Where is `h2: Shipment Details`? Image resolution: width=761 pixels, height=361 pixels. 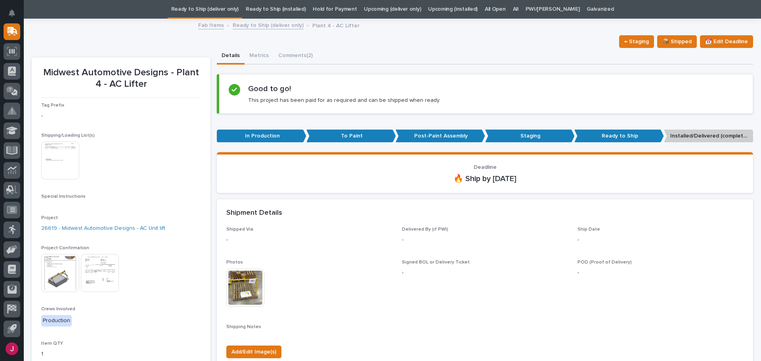 h2: Shipment Details is located at coordinates (254, 213).